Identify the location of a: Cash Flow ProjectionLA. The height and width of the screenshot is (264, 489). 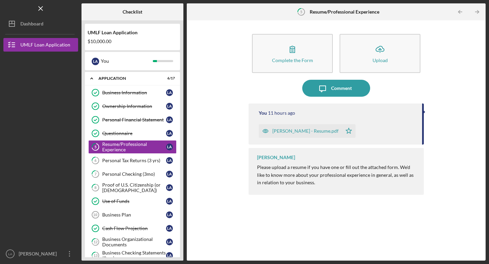
(132, 229).